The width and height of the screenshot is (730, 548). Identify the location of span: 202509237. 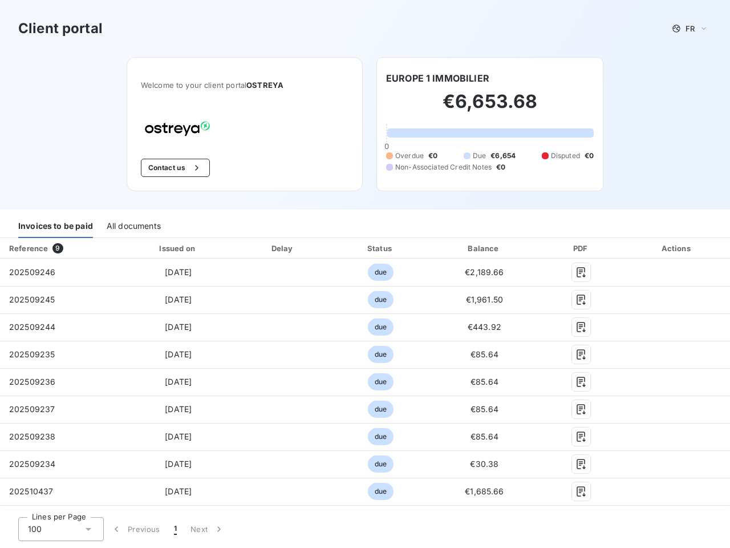
(32, 409).